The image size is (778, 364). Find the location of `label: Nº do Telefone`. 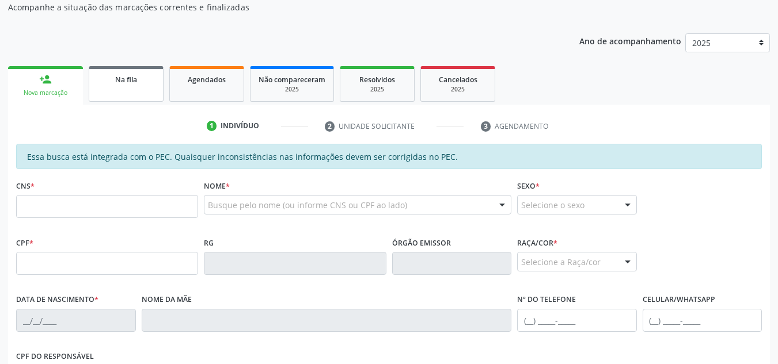

label: Nº do Telefone is located at coordinates (546, 300).